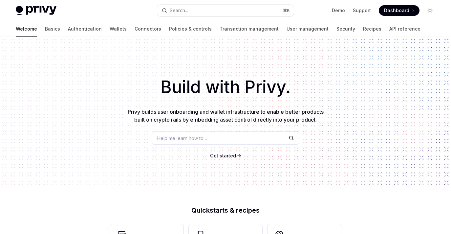 This screenshot has width=451, height=234. I want to click on a: Wallets, so click(118, 29).